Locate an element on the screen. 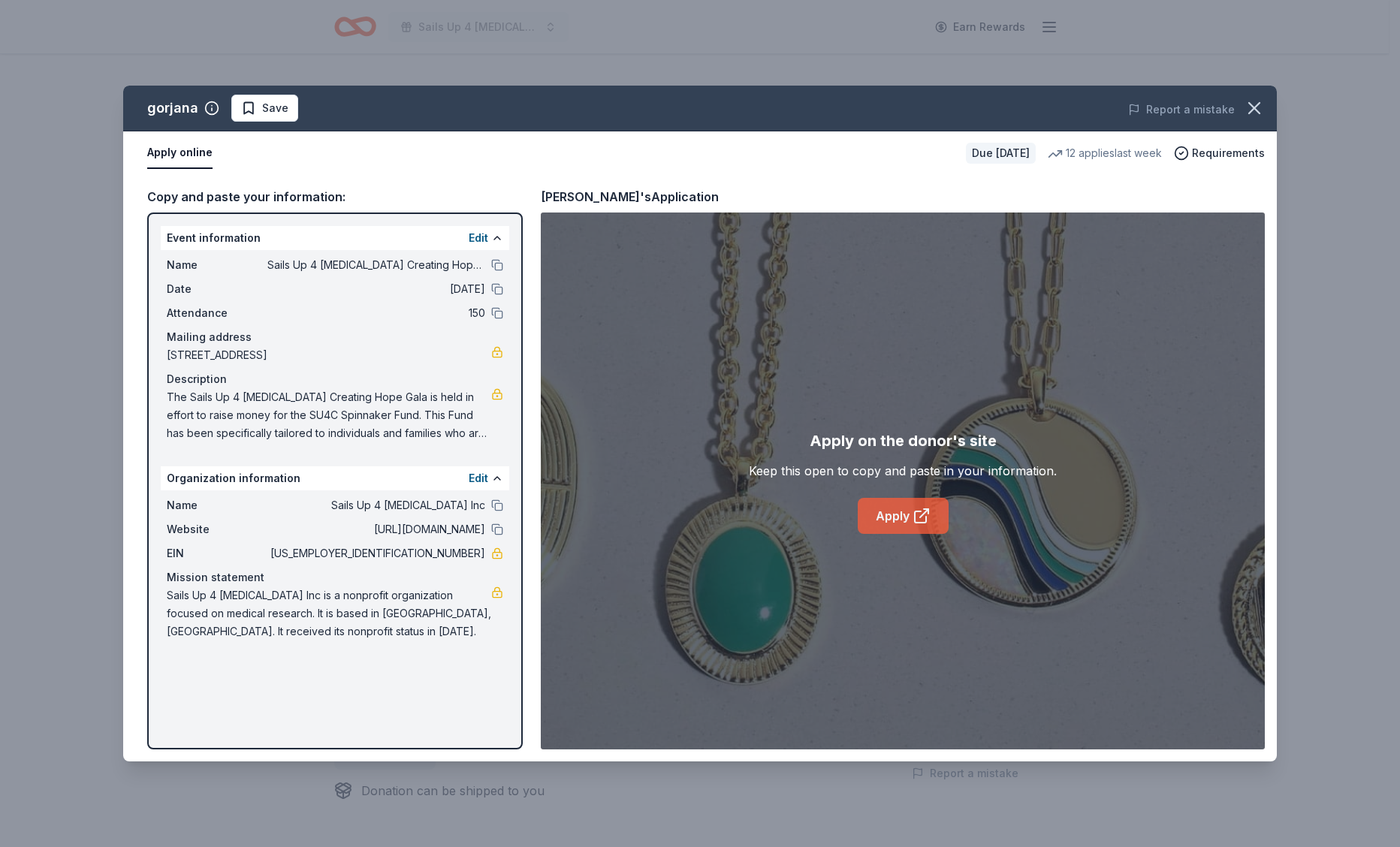  div: 12 applies last week is located at coordinates (1105, 153).